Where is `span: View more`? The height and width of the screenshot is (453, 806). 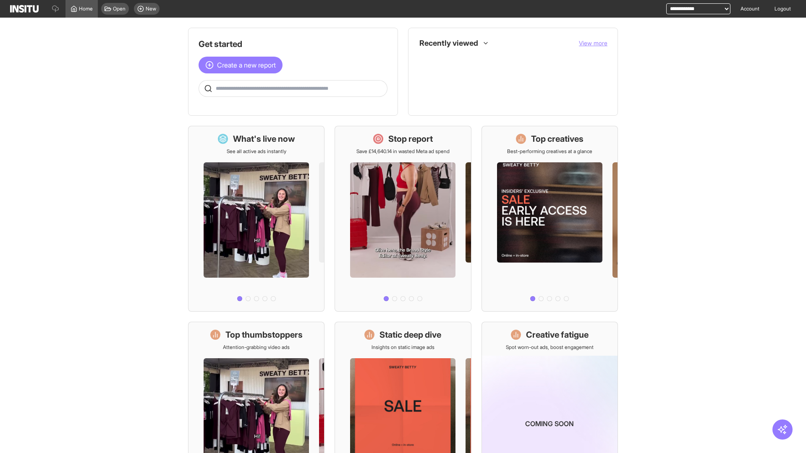 span: View more is located at coordinates (593, 43).